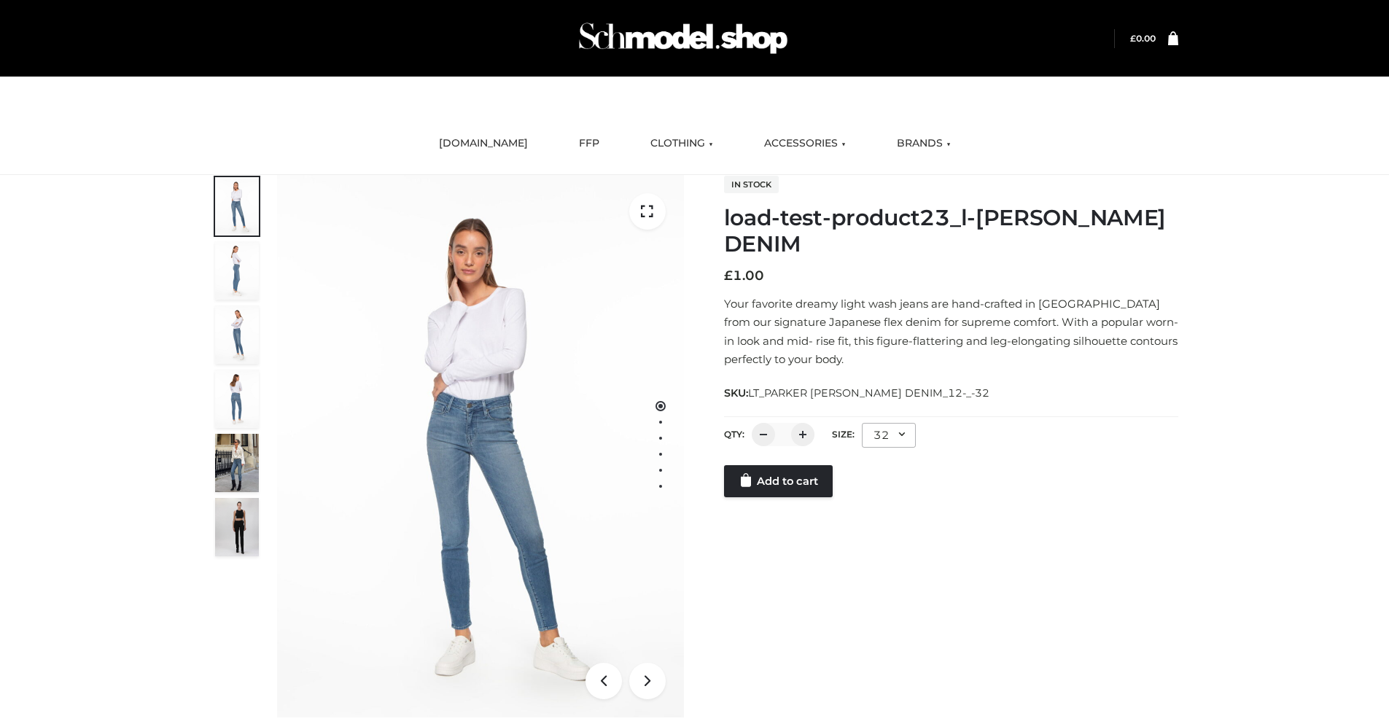 The height and width of the screenshot is (724, 1389). What do you see at coordinates (858, 393) in the screenshot?
I see `span: SKU:` at bounding box center [858, 393].